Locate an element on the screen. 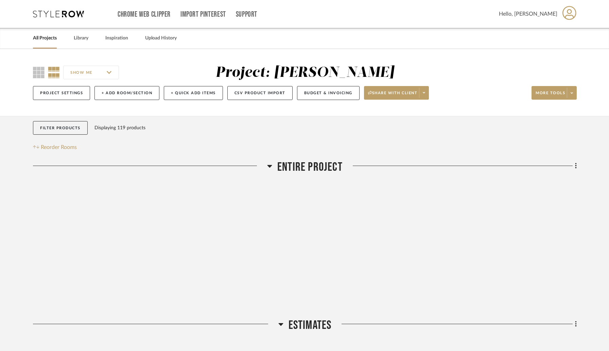 The width and height of the screenshot is (609, 351). a: Import Pinterest is located at coordinates (203, 14).